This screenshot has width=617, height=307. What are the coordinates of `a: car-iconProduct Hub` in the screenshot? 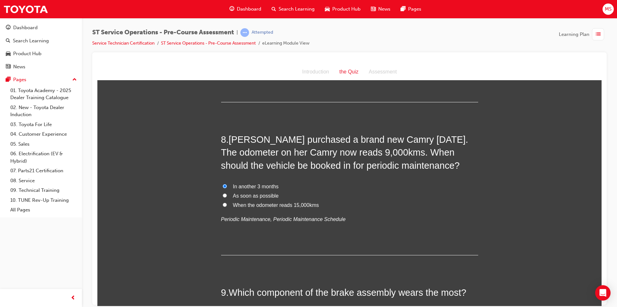 It's located at (343, 9).